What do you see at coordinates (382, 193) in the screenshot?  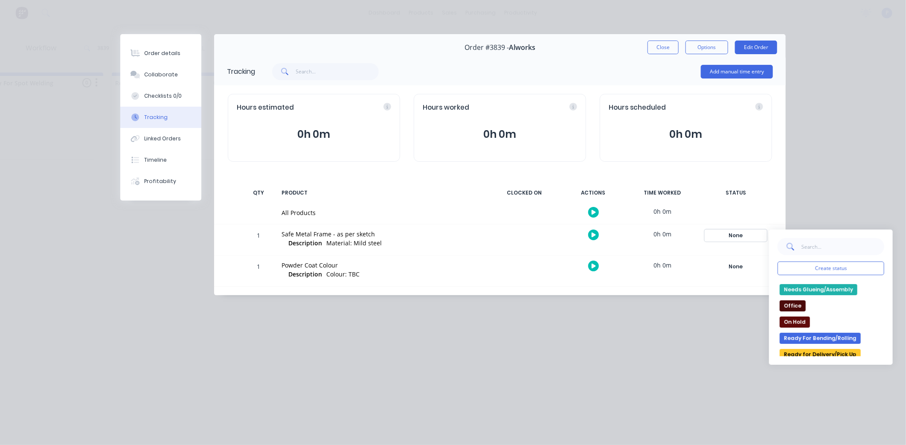 I see `div: PRODUCT` at bounding box center [382, 193].